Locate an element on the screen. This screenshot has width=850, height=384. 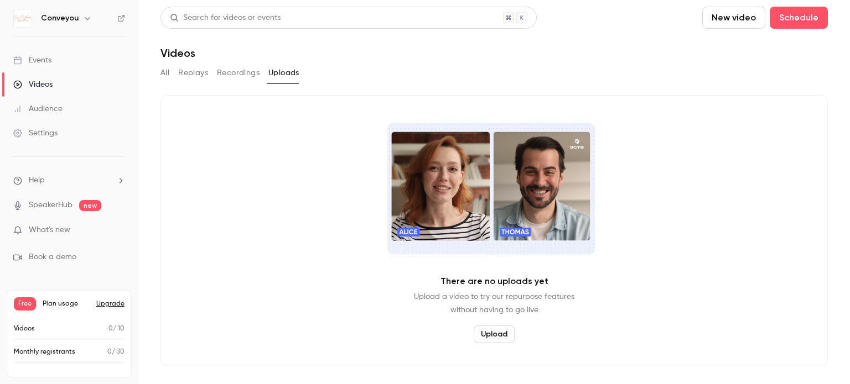
p: / 30 is located at coordinates (116, 352).